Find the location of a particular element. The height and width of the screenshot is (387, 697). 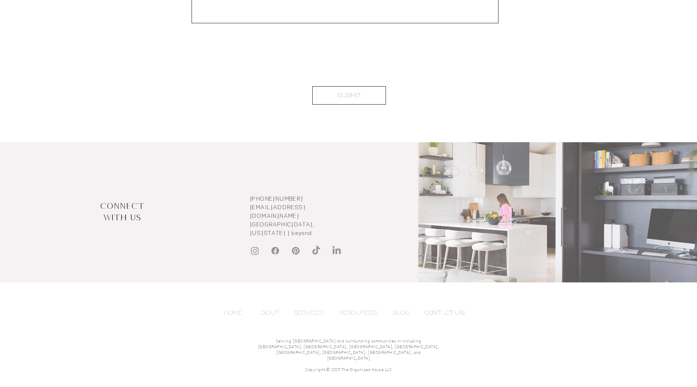

p: HOME is located at coordinates (233, 313).